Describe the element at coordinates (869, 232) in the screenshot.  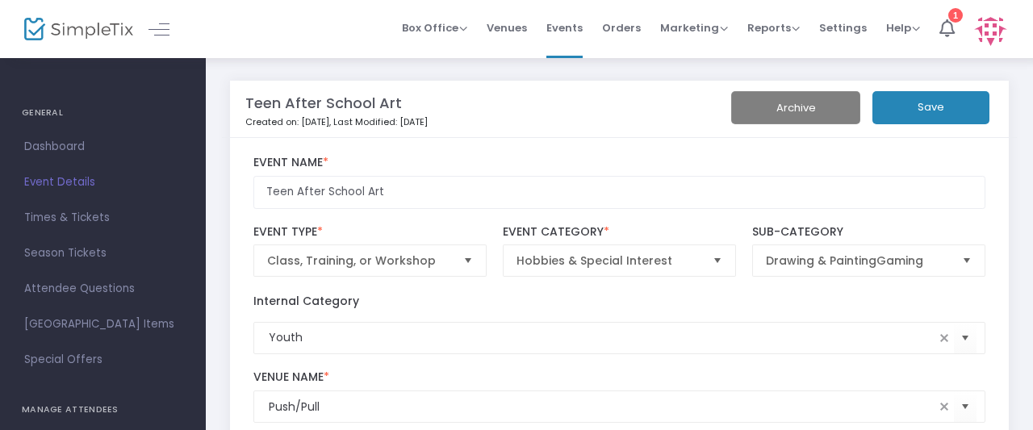
I see `label: Sub-Category` at that location.